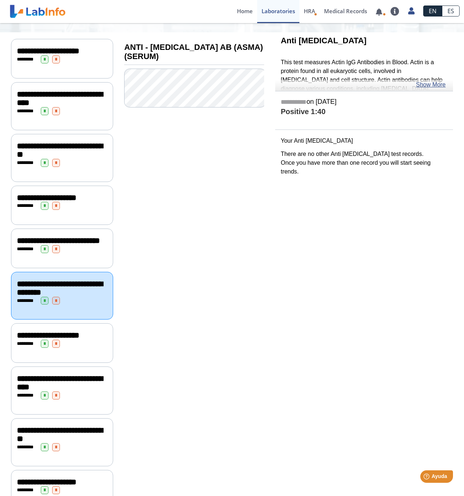 The height and width of the screenshot is (496, 464). Describe the element at coordinates (432, 11) in the screenshot. I see `a: EN` at that location.